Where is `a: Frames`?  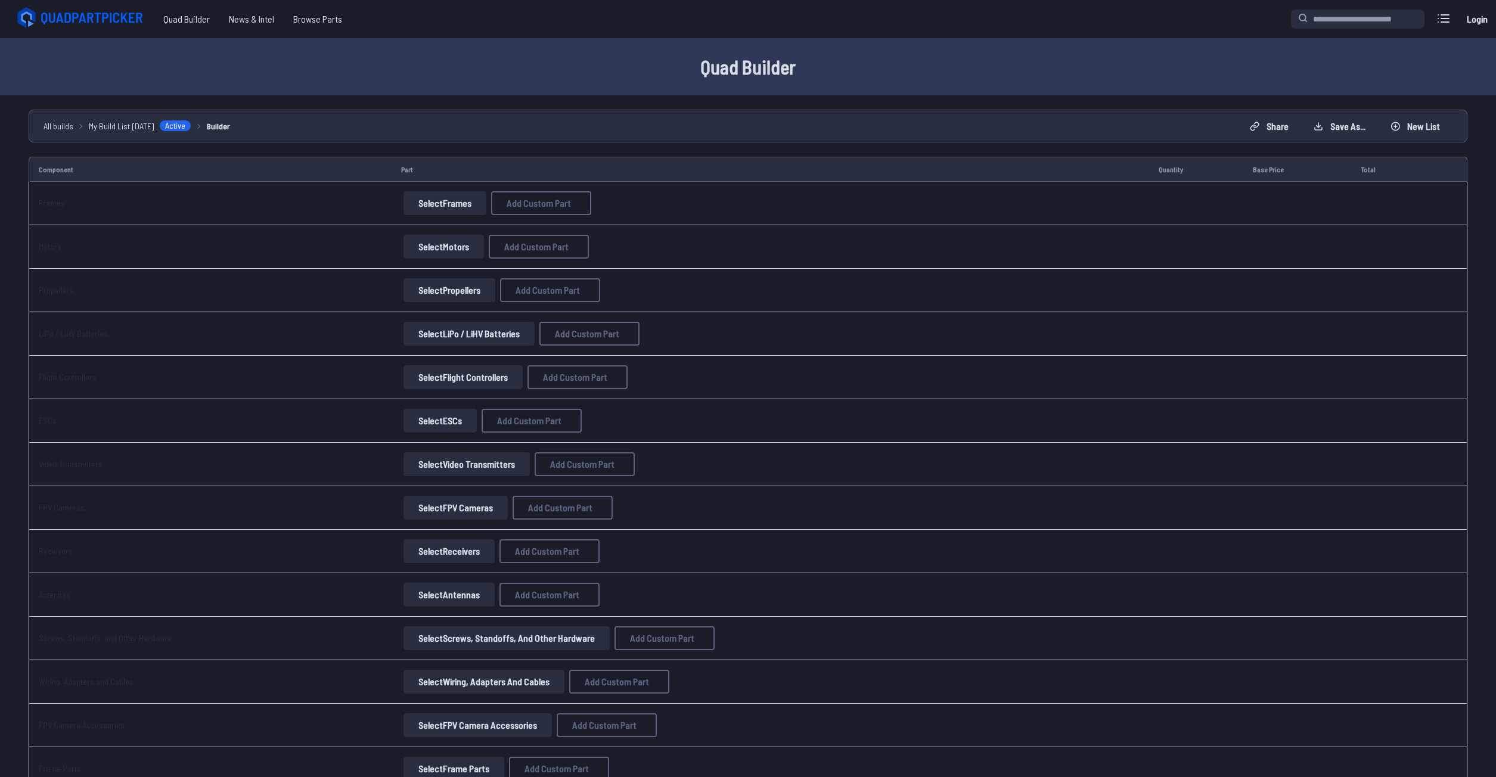
a: Frames is located at coordinates (52, 203).